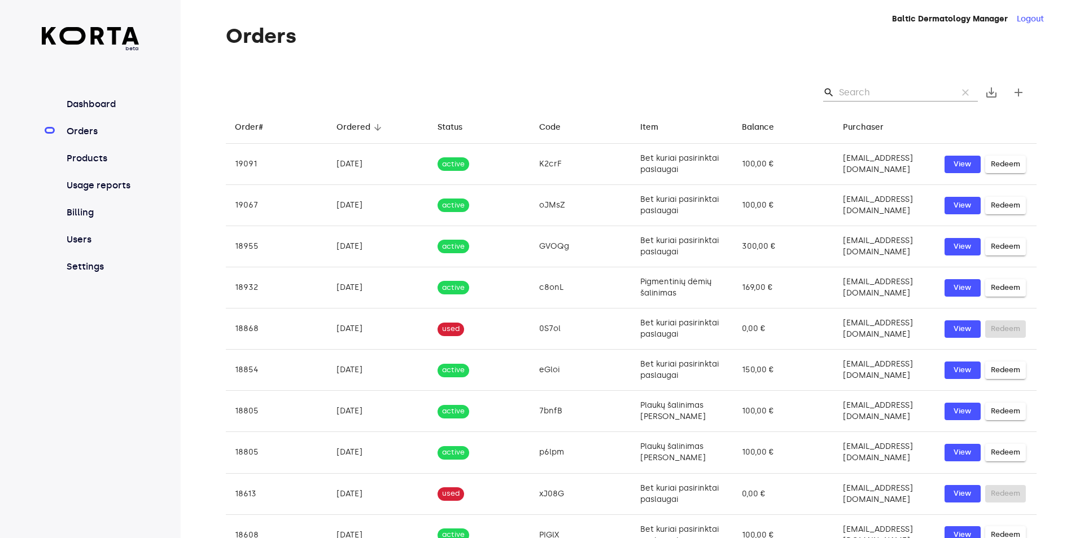  Describe the element at coordinates (682, 288) in the screenshot. I see `td: Pigmentinių dėmių šalinimas` at that location.